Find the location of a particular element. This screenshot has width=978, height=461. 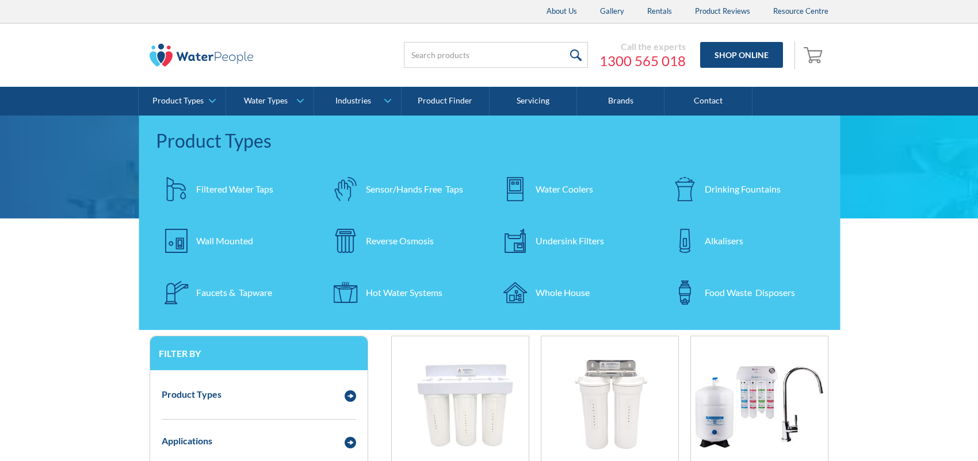

div: Alkalisers is located at coordinates (724, 241).